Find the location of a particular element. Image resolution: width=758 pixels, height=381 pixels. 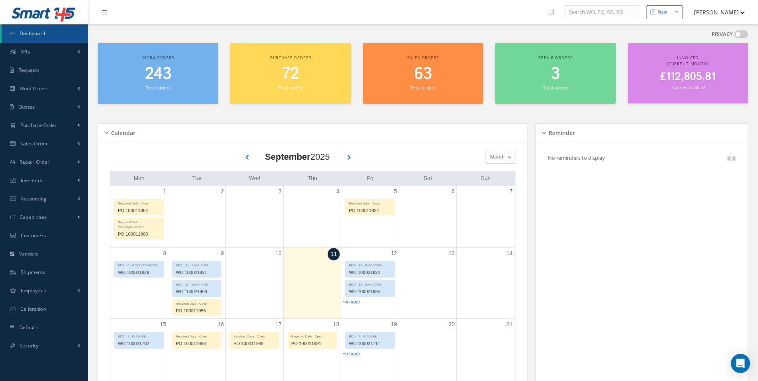

span: Inventory is located at coordinates (32, 180).